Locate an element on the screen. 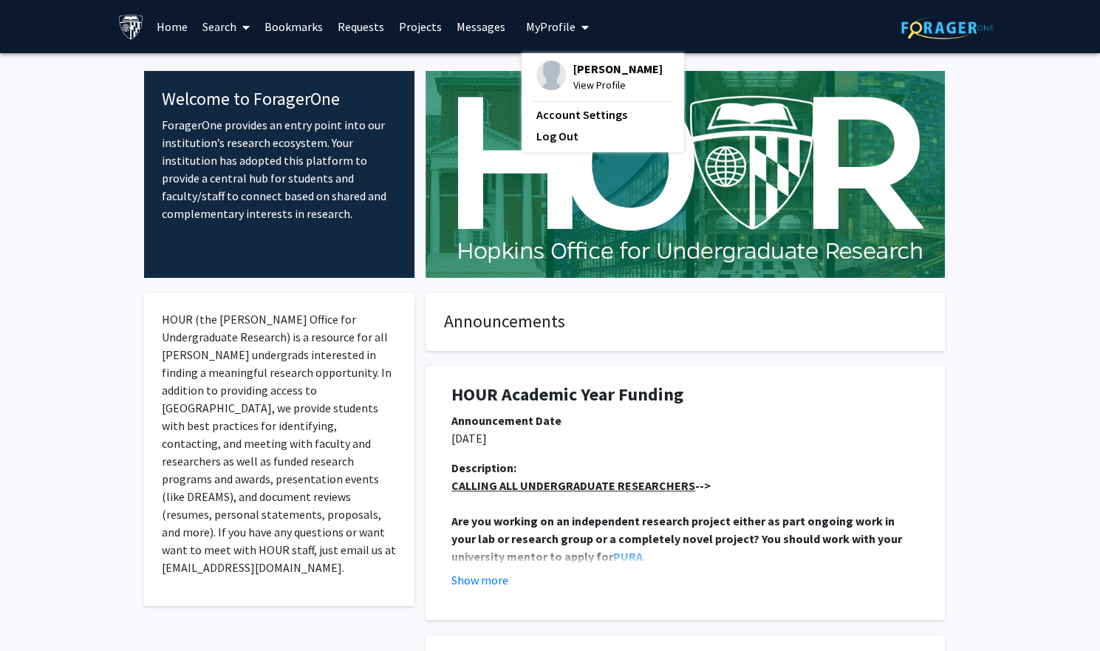  span: View Profile is located at coordinates (618, 85).